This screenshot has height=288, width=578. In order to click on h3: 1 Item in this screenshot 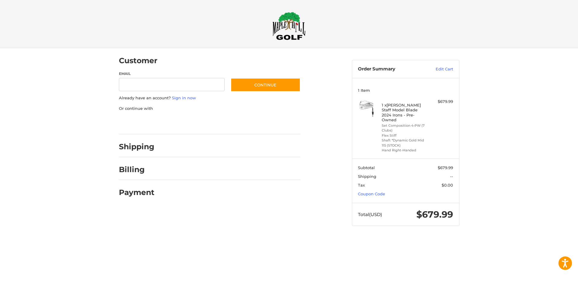, I will do `click(406, 90)`.